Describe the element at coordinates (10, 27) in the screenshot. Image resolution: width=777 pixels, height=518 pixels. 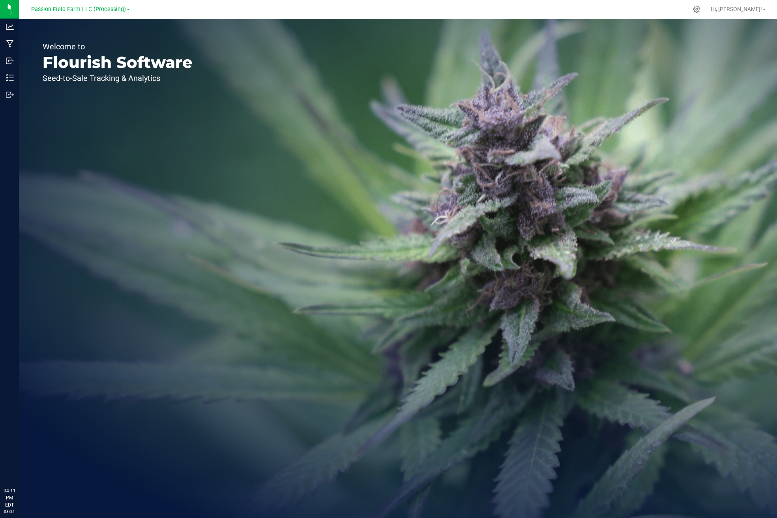
I see `inline-svg: Analytics` at that location.